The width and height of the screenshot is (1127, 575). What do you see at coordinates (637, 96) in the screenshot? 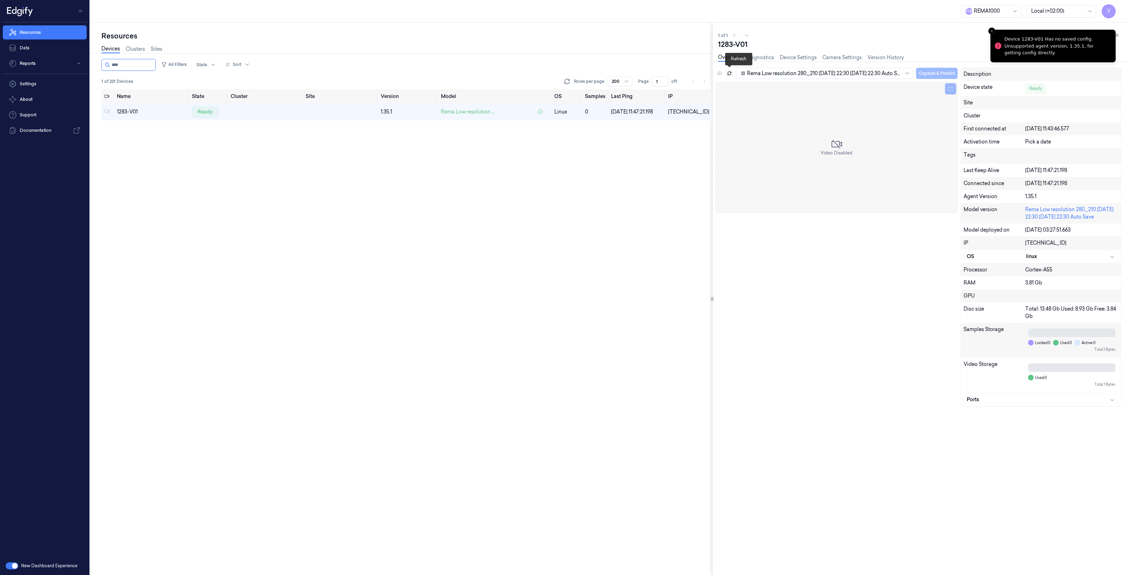
I see `th: Last Ping` at bounding box center [637, 96].